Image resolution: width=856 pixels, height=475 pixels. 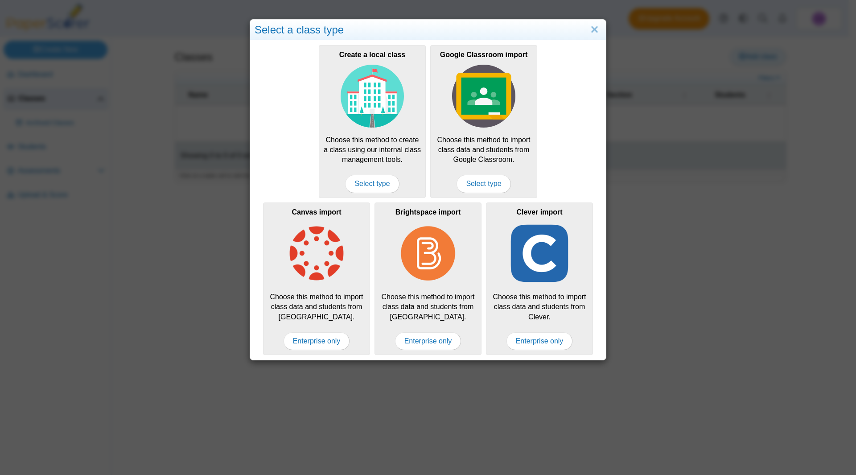 I want to click on b: Brightspace import, so click(x=428, y=212).